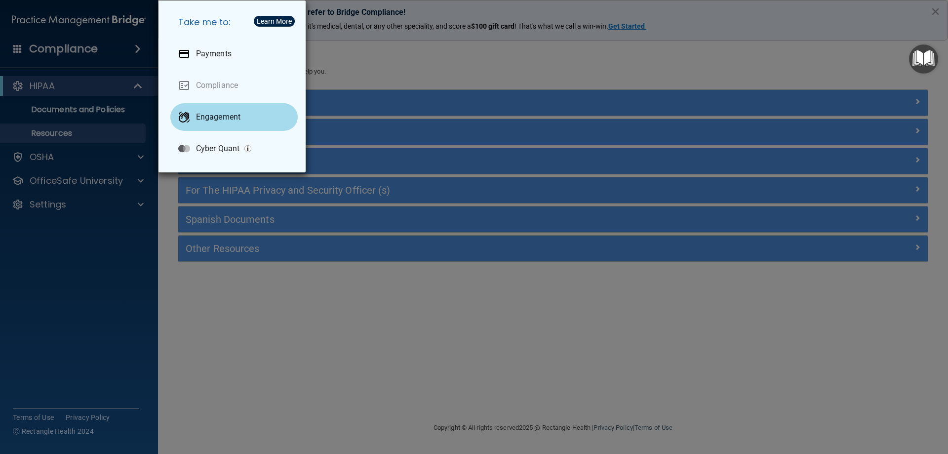 Image resolution: width=948 pixels, height=454 pixels. What do you see at coordinates (234, 149) in the screenshot?
I see `a: Cyber Quant` at bounding box center [234, 149].